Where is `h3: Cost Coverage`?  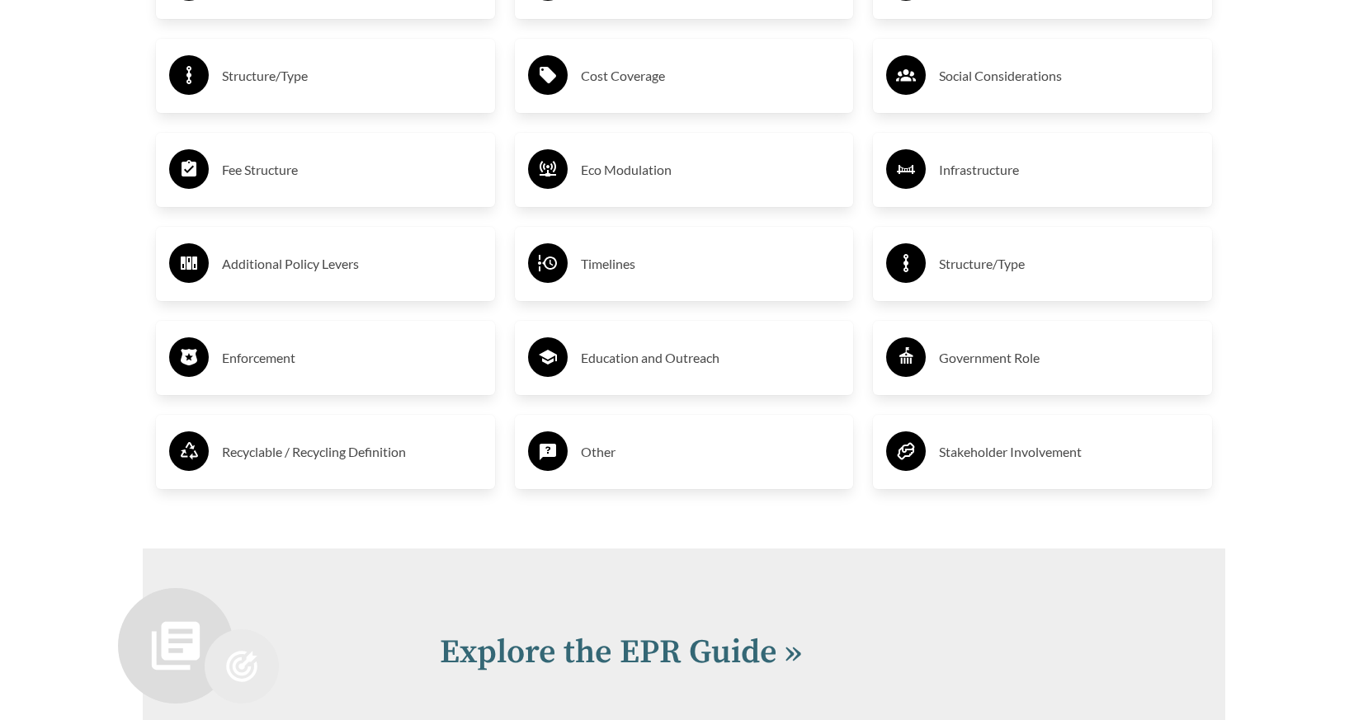
h3: Cost Coverage is located at coordinates (710, 76).